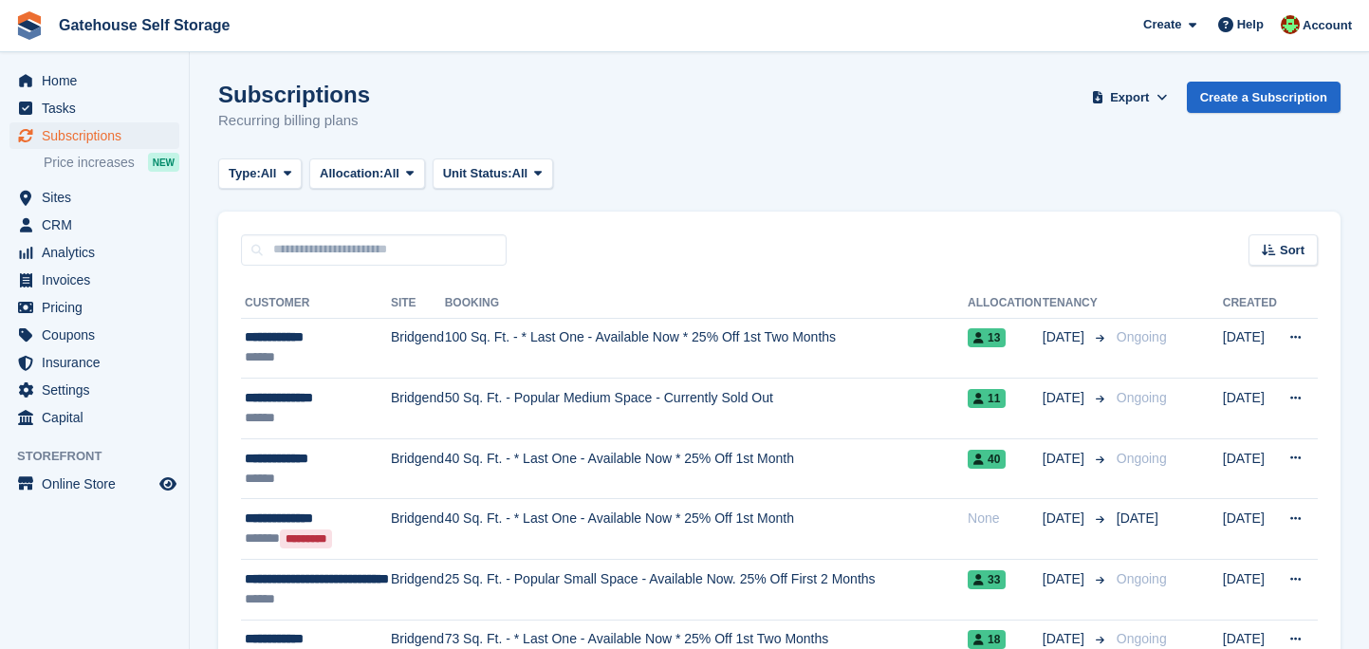 The width and height of the screenshot is (1369, 649). Describe the element at coordinates (294, 120) in the screenshot. I see `p: Recurring billing plans` at that location.